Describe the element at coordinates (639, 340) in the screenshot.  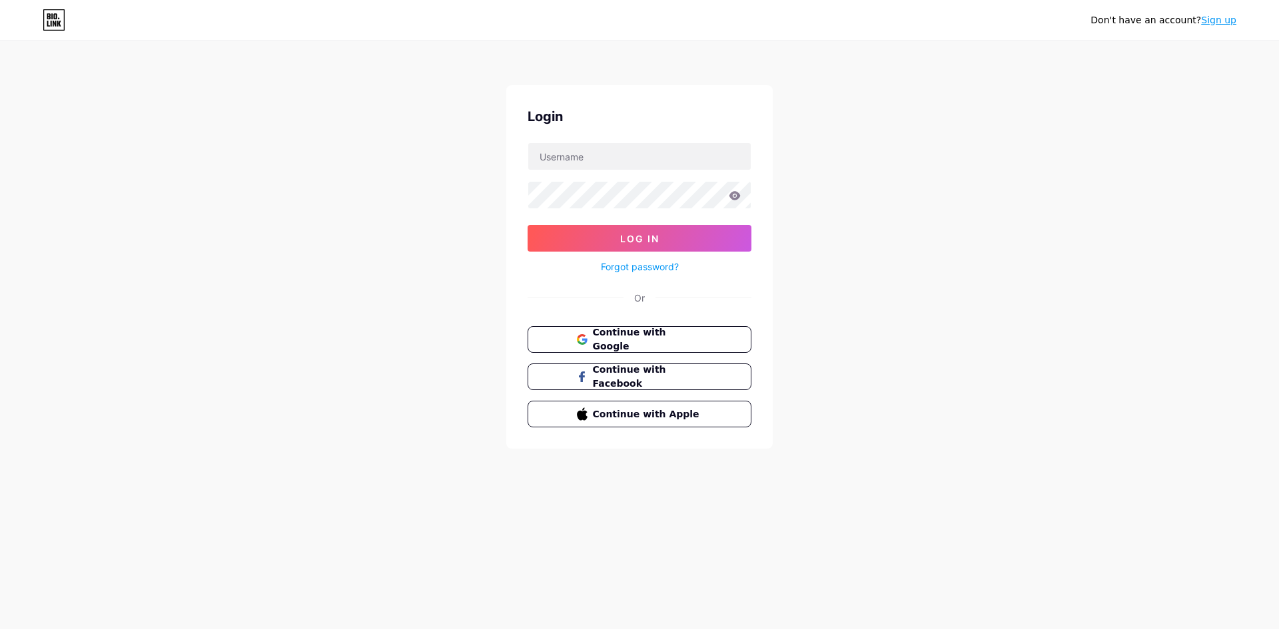
I see `a: Continue with Google` at that location.